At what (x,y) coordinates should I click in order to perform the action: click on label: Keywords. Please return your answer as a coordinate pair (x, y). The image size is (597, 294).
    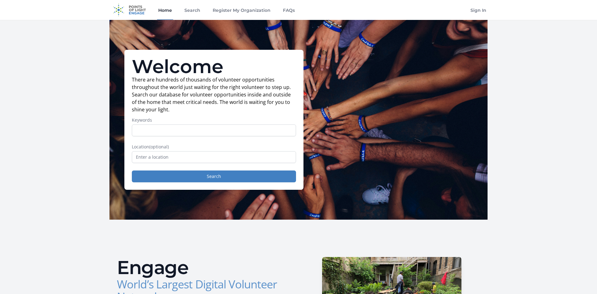
    Looking at the image, I should click on (214, 120).